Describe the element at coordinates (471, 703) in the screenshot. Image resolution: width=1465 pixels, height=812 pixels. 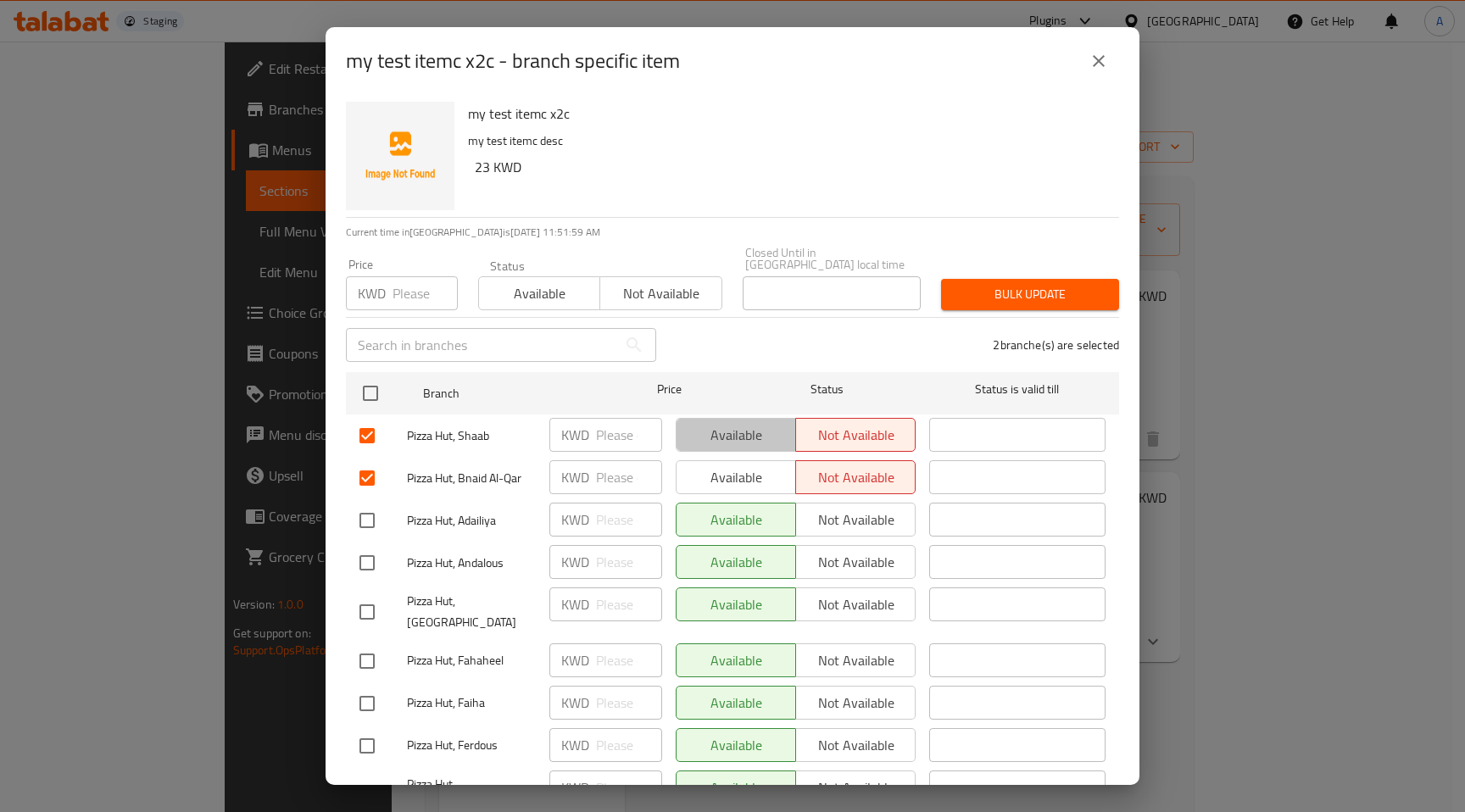
I see `span: Pizza Hut, Faiha` at that location.